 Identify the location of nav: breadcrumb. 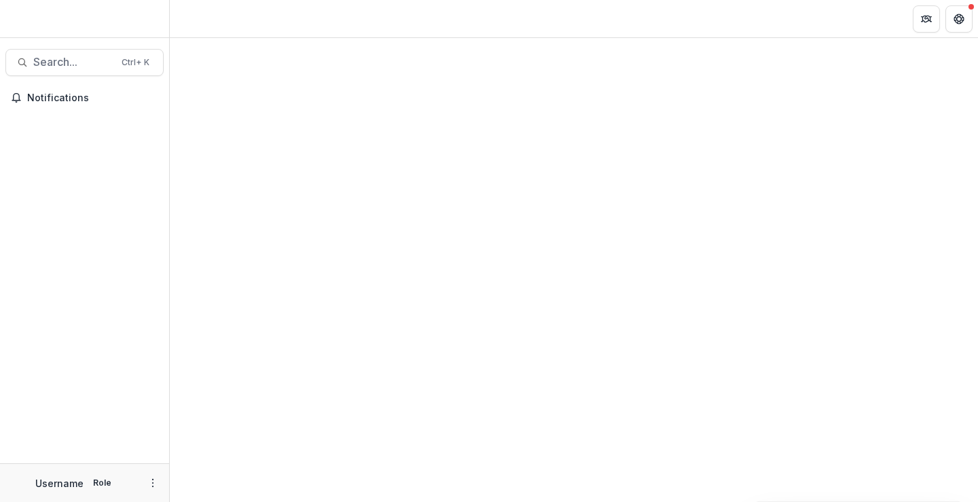
(204, 18).